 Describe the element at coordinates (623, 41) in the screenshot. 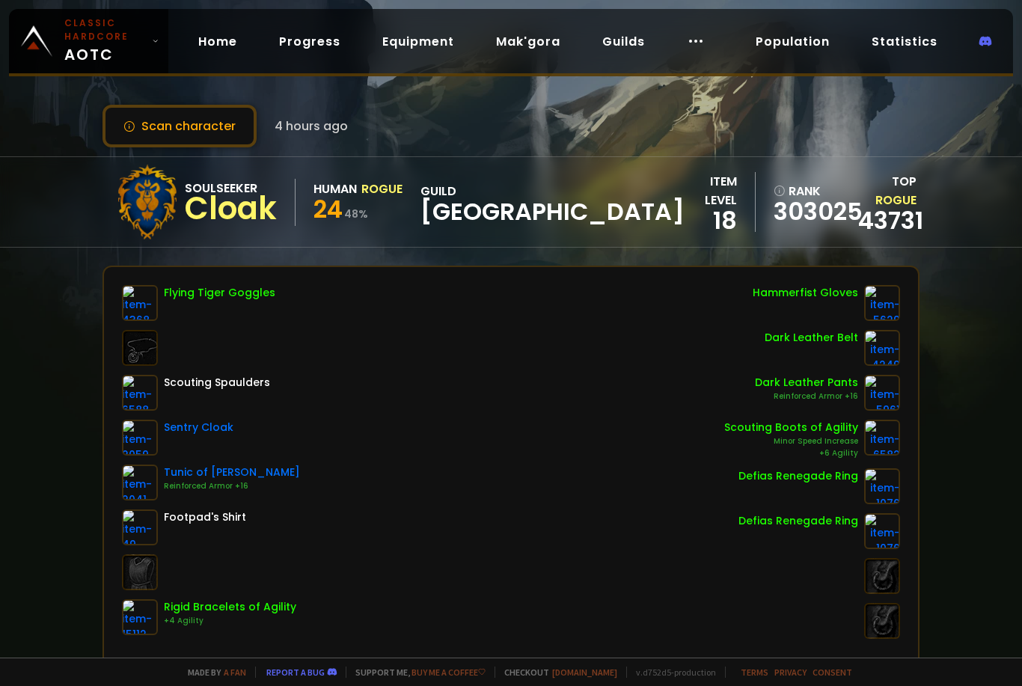

I see `a: Guilds` at that location.